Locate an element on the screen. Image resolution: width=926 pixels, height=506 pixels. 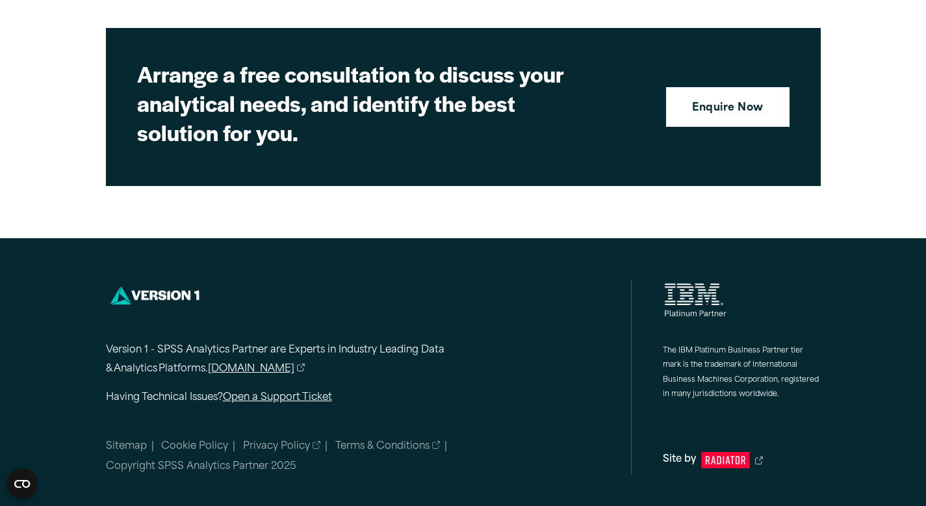
span: Copyright SPSS Analytics Partner 2025 is located at coordinates (201, 466).